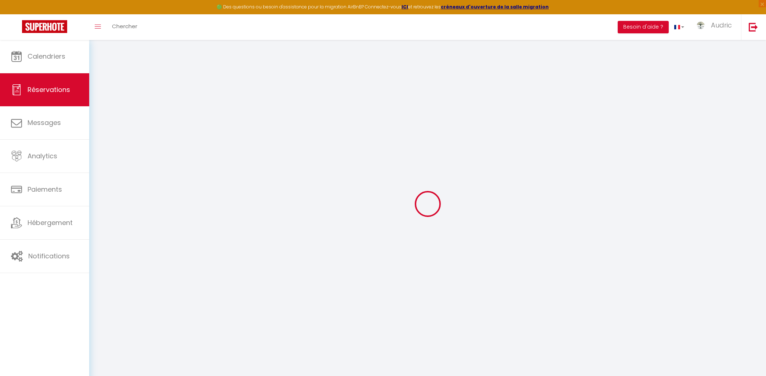  Describe the element at coordinates (715, 27) in the screenshot. I see `a: ... Audric` at that location.